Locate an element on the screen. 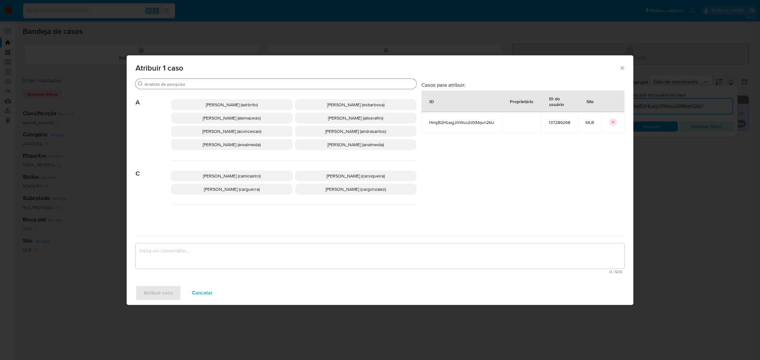 The width and height of the screenshot is (760, 360). span: Máximo 500 caracteres is located at coordinates (380, 272).